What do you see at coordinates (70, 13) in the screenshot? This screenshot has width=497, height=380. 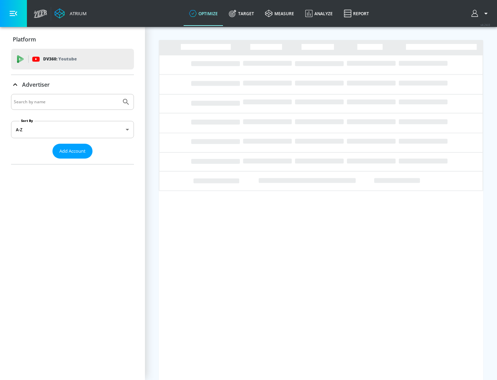 I see `a: Atrium` at bounding box center [70, 13].